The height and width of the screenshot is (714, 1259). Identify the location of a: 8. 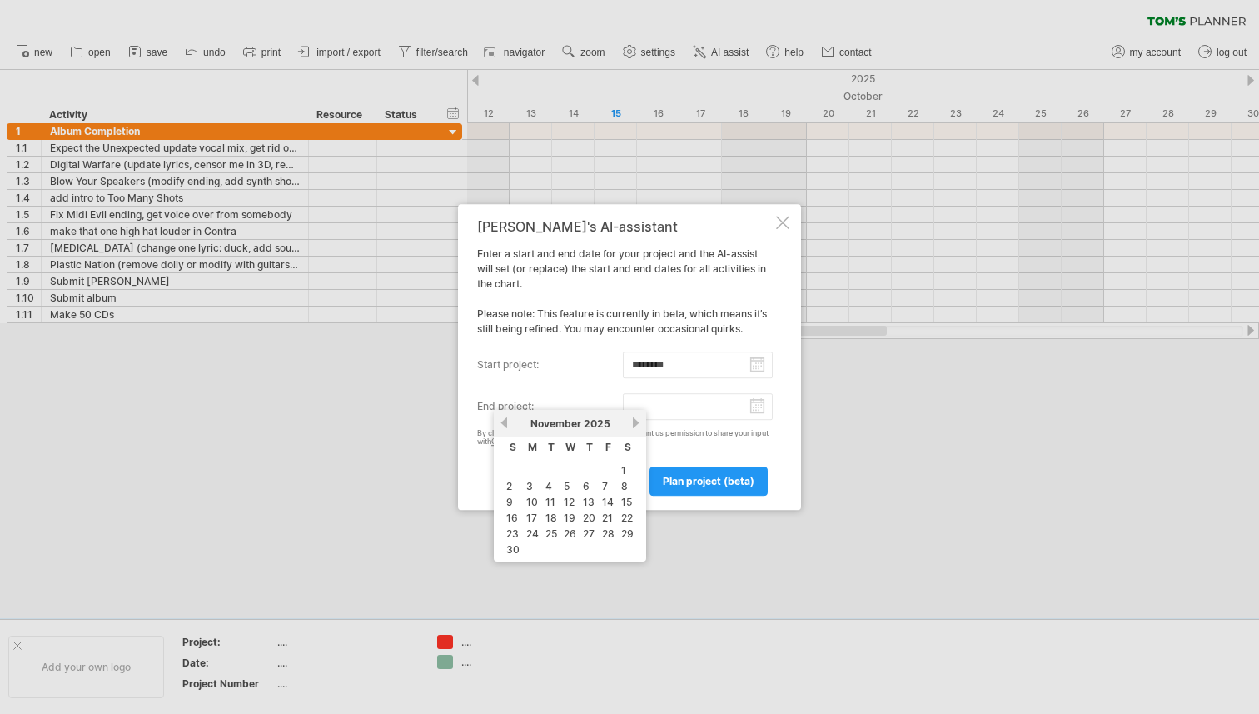
(624, 485).